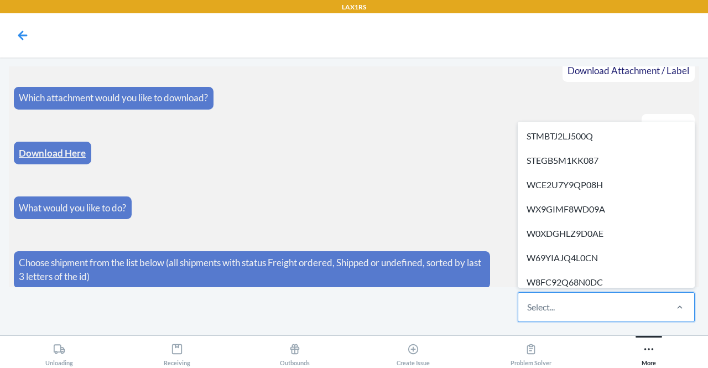 The image size is (708, 368). Describe the element at coordinates (413, 352) in the screenshot. I see `div: Create Issue` at that location.